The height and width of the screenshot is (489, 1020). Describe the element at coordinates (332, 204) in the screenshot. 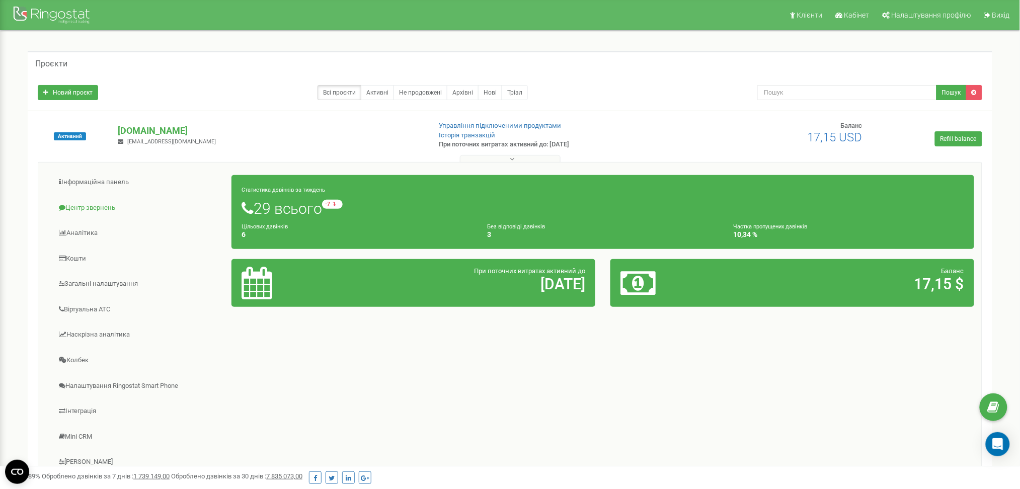

I see `small: -7` at that location.